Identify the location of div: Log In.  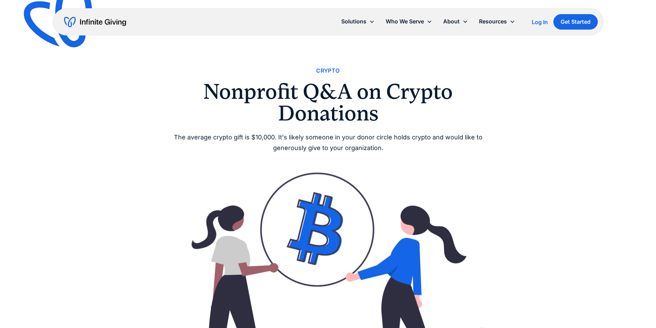
(540, 22).